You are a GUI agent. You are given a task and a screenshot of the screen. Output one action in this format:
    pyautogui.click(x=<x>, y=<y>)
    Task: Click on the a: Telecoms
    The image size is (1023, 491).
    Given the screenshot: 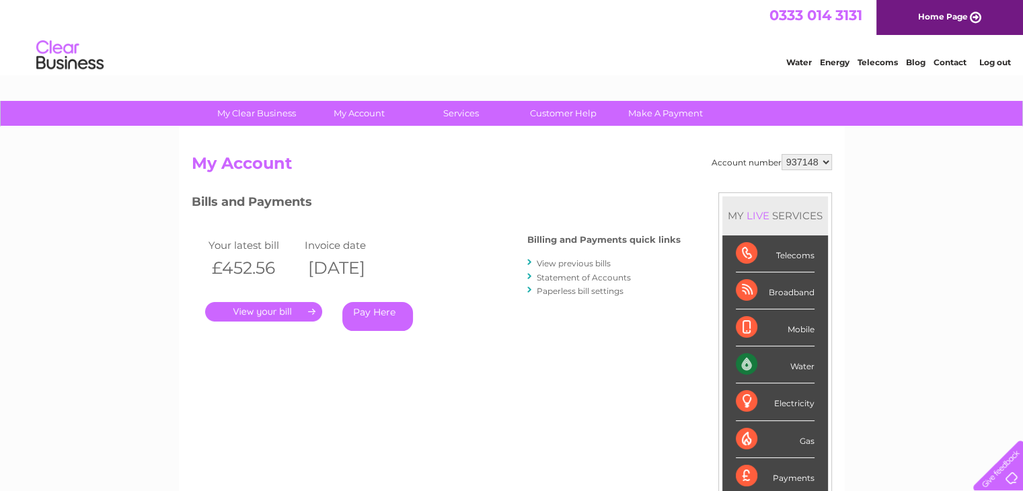 What is the action you would take?
    pyautogui.click(x=878, y=62)
    